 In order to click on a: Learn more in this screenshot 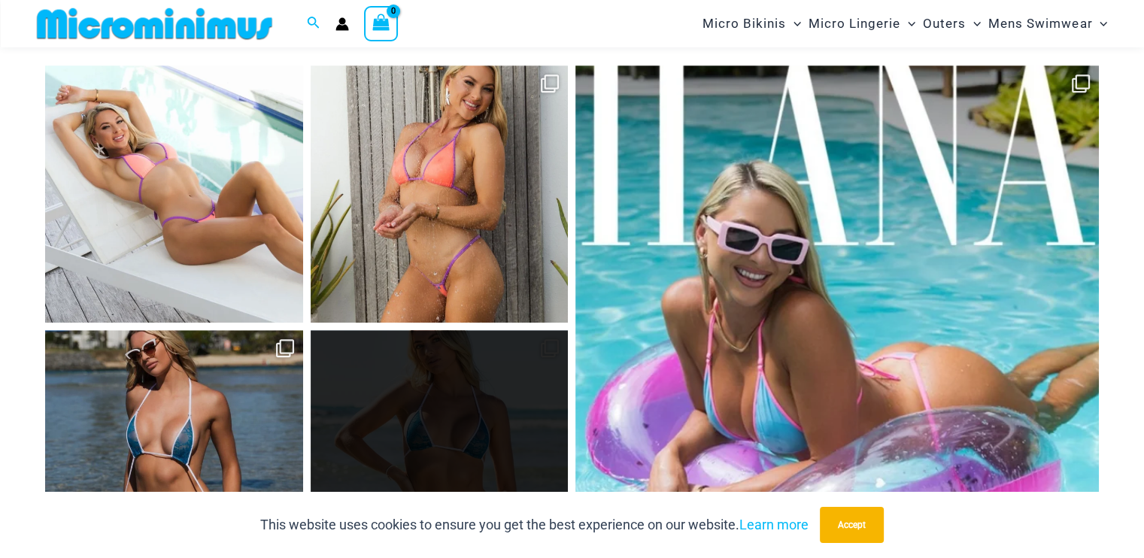, I will do `click(774, 524)`.